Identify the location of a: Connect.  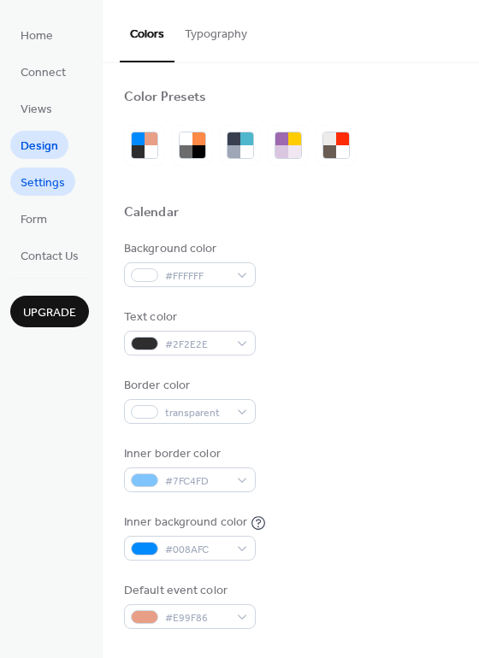
(43, 71).